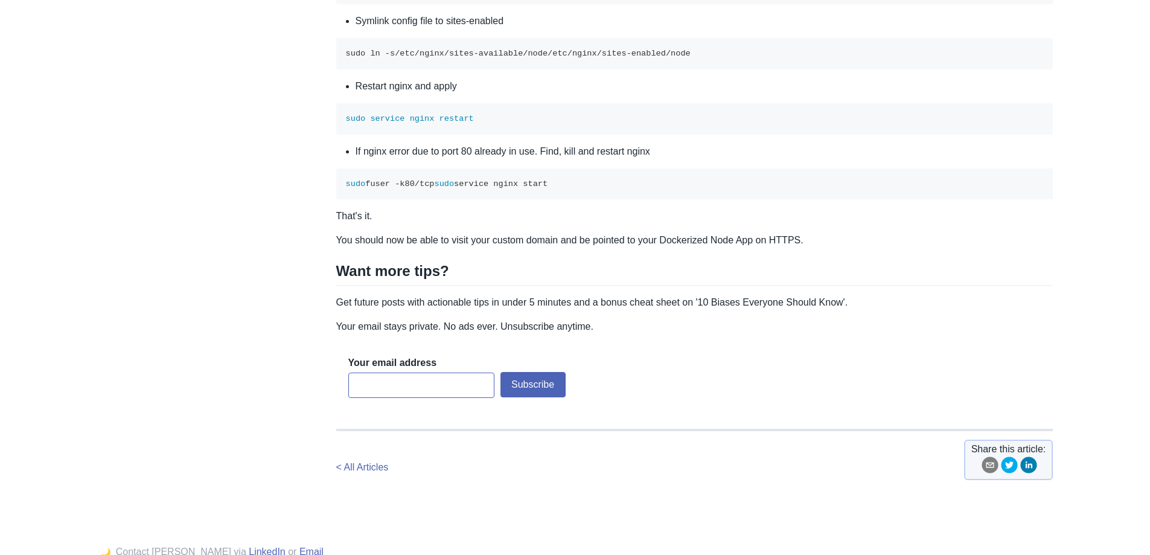 The width and height of the screenshot is (1150, 555). What do you see at coordinates (695, 216) in the screenshot?
I see `p: That's it.` at bounding box center [695, 216].